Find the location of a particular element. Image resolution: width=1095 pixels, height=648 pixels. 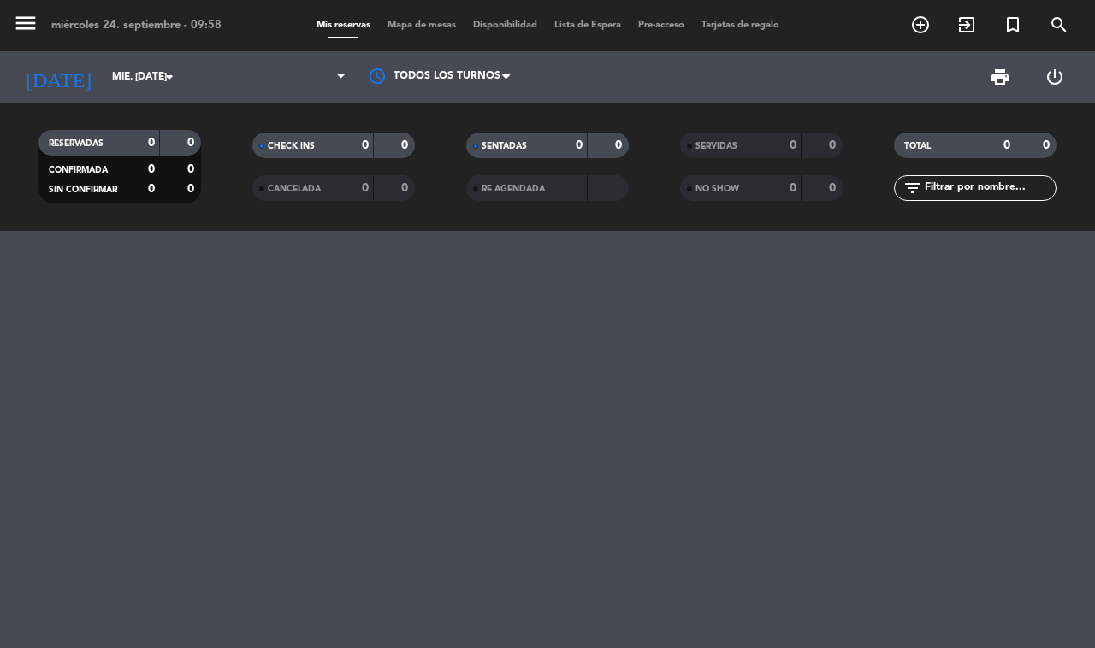

i: arrow_drop_down is located at coordinates (169, 77).